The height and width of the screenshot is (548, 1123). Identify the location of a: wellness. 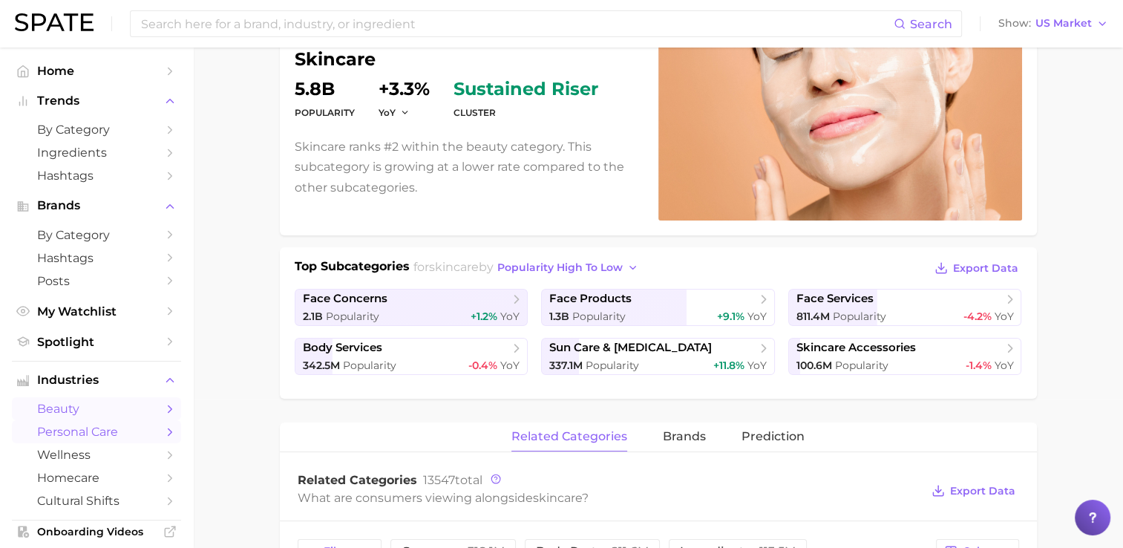
(97, 454).